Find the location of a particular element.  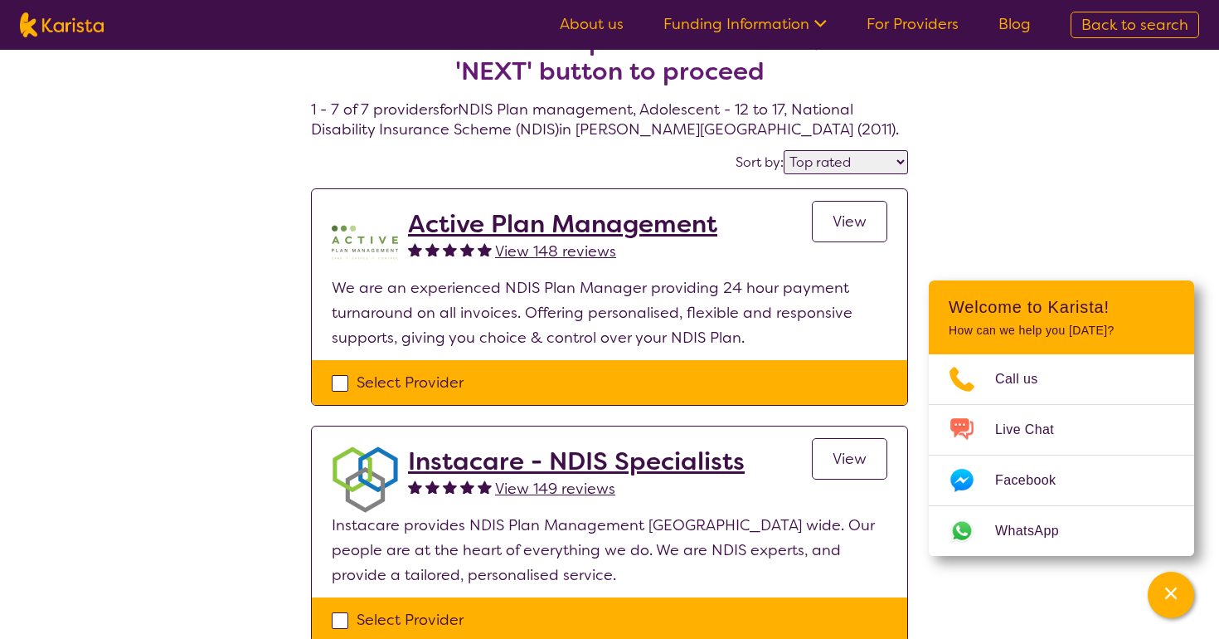

span: Facebook is located at coordinates (1035, 480).